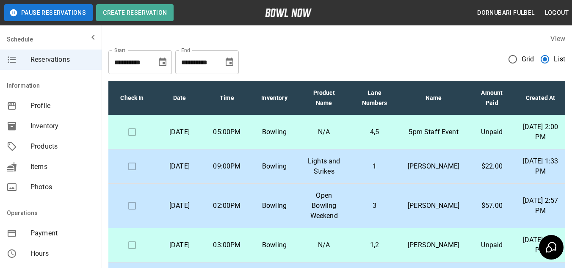 This screenshot has height=268, width=572. Describe the element at coordinates (132, 98) in the screenshot. I see `th: Check In` at that location.